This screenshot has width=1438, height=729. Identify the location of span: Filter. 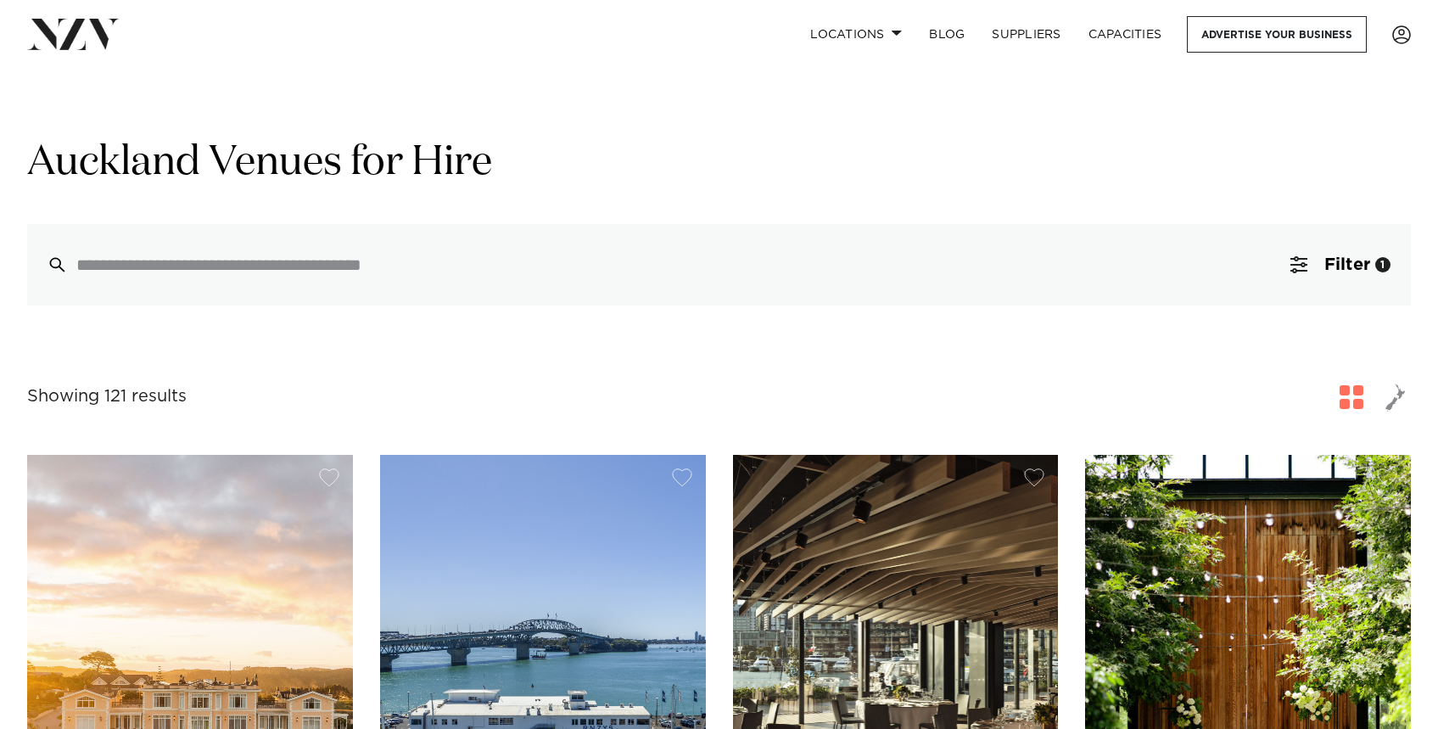
(1347, 265).